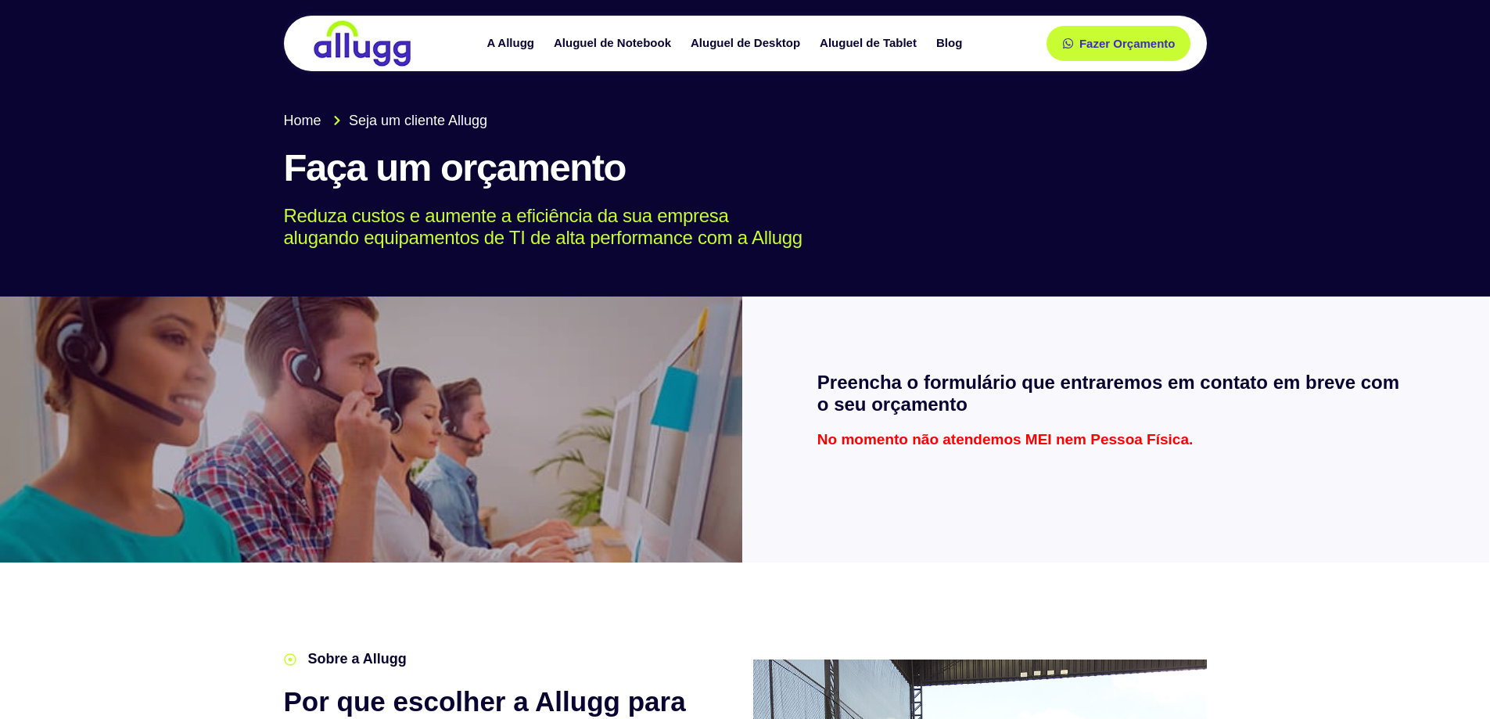 This screenshot has width=1490, height=719. What do you see at coordinates (734, 228) in the screenshot?
I see `p: Reduza custos e aumente a eficiência da sua empresa alugando equipamentos de TI de alta performan...` at bounding box center [734, 228].